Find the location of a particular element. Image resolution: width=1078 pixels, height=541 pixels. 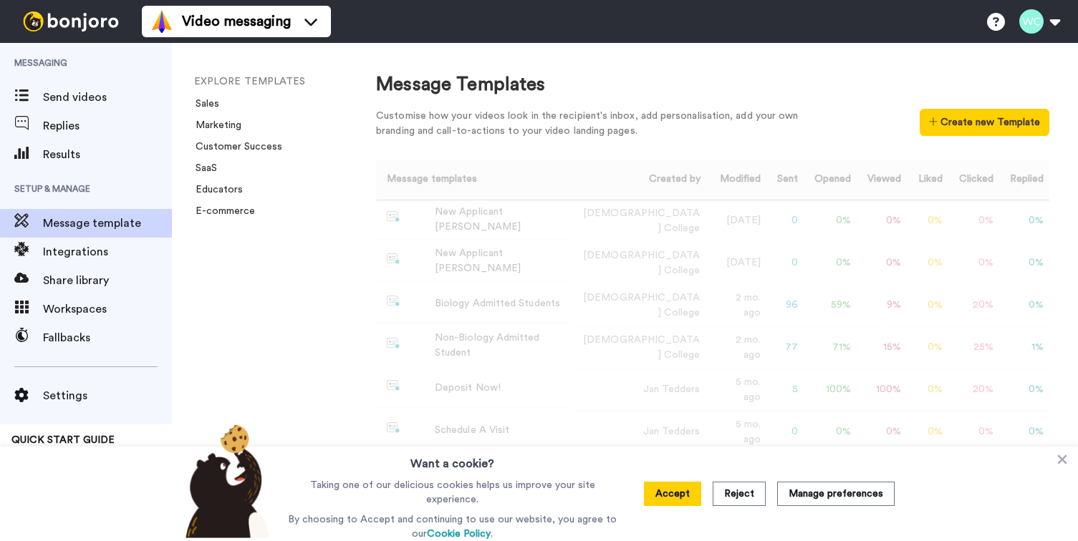

img: vm-color.svg is located at coordinates (162, 21).